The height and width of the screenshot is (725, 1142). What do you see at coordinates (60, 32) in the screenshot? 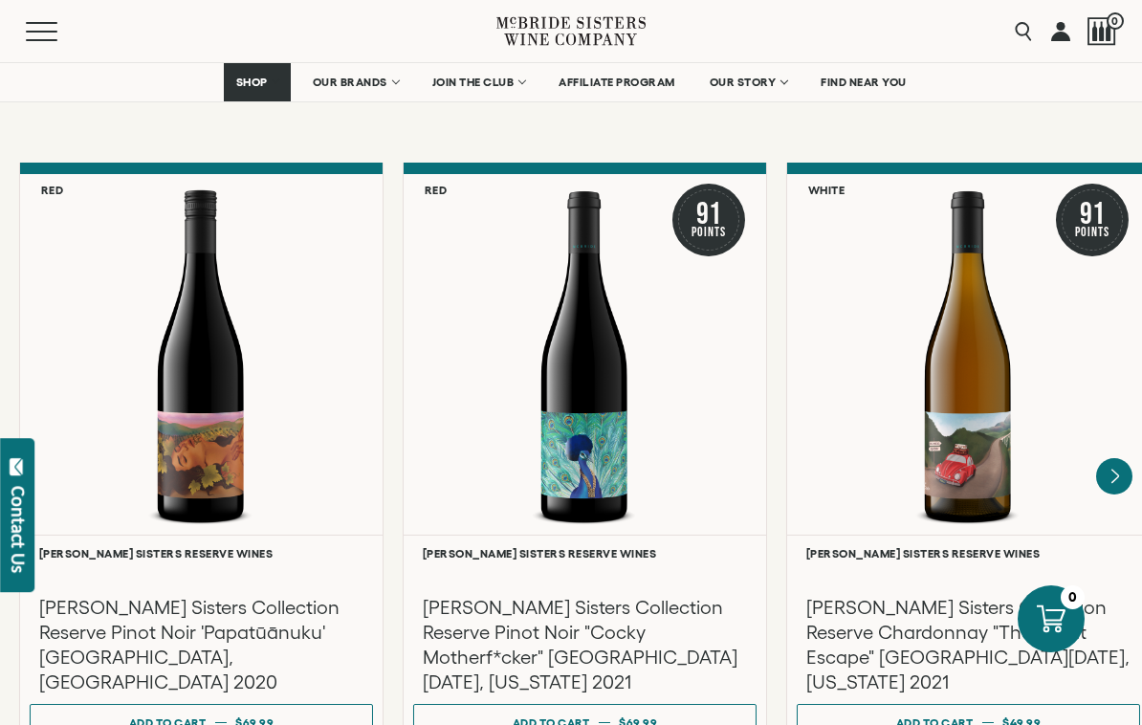
I see `button: Mobile Menu Trigger` at bounding box center [60, 32].